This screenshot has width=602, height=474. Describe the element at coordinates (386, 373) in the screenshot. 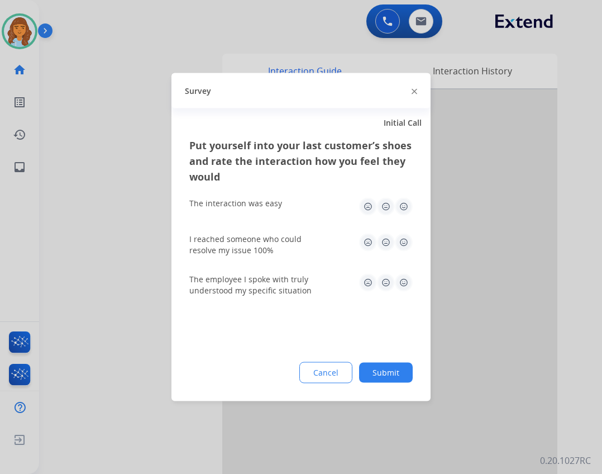

I see `button: Submit` at that location.